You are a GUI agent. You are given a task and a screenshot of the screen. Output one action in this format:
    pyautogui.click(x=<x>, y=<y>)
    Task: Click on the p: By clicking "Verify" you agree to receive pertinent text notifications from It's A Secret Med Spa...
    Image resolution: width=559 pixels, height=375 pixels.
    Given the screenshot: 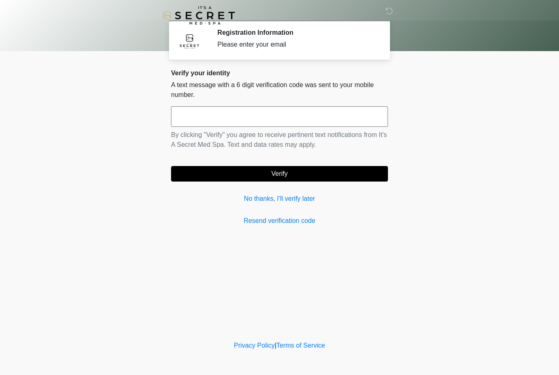 What is the action you would take?
    pyautogui.click(x=279, y=140)
    